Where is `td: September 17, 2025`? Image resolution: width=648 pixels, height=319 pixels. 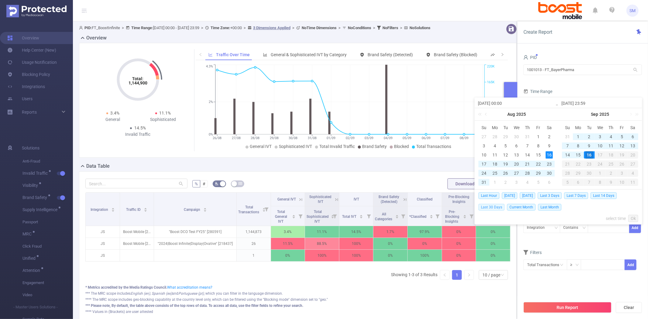 td: September 17, 2025 is located at coordinates (601, 155).